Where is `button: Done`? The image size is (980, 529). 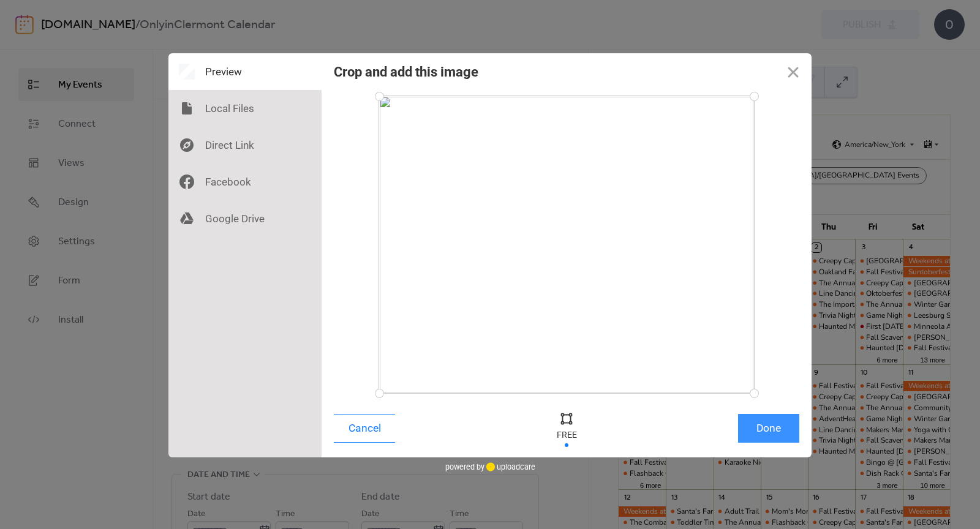 button: Done is located at coordinates (769, 428).